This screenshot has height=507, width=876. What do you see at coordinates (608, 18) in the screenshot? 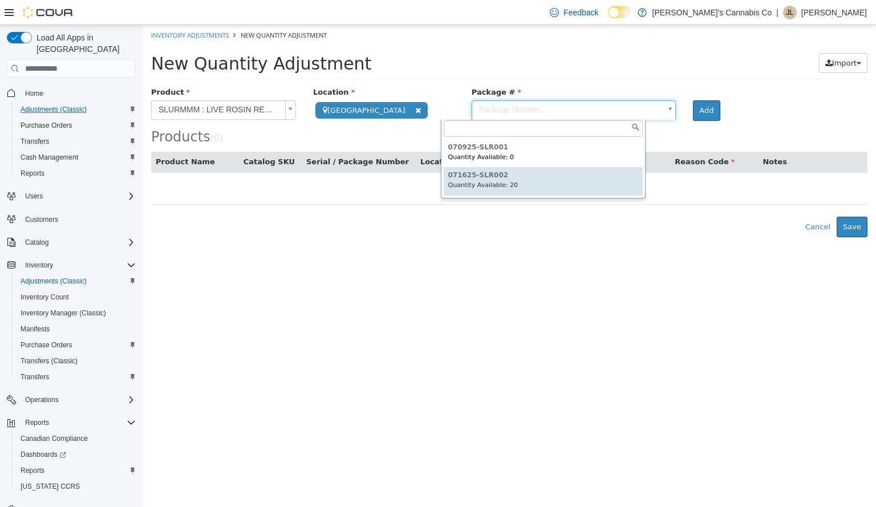
I see `span: Dark Mode` at bounding box center [608, 18].